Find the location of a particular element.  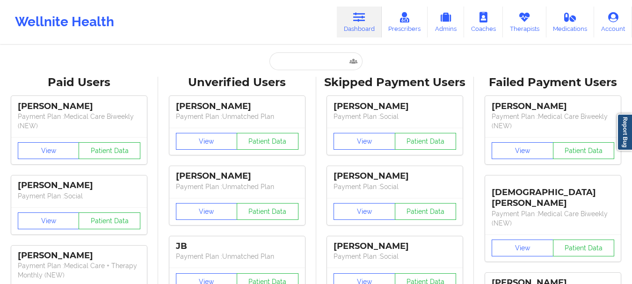

p: Payment Plan : Medical Care + Therapy Monthly (NEW) is located at coordinates (79, 270).